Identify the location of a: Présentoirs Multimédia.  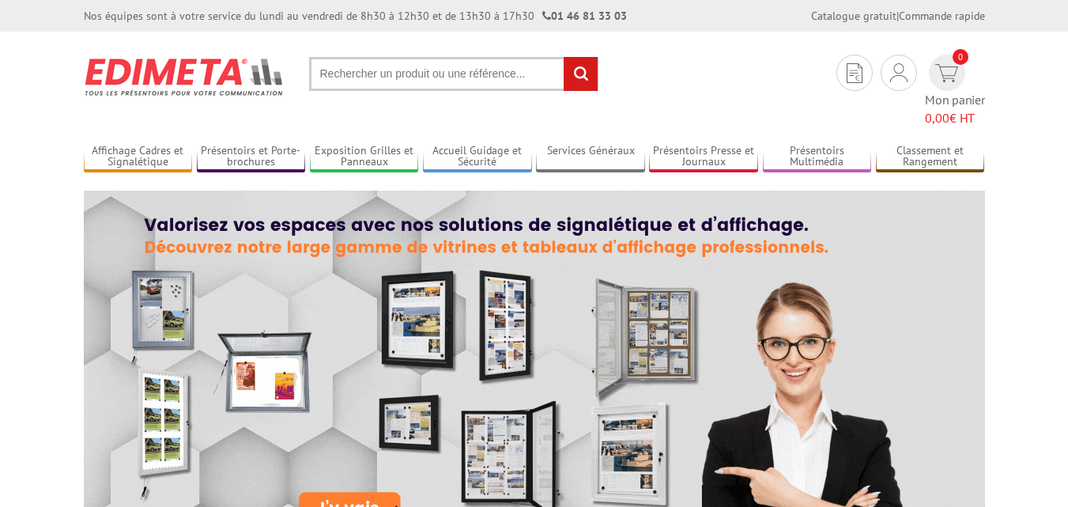
(817, 157).